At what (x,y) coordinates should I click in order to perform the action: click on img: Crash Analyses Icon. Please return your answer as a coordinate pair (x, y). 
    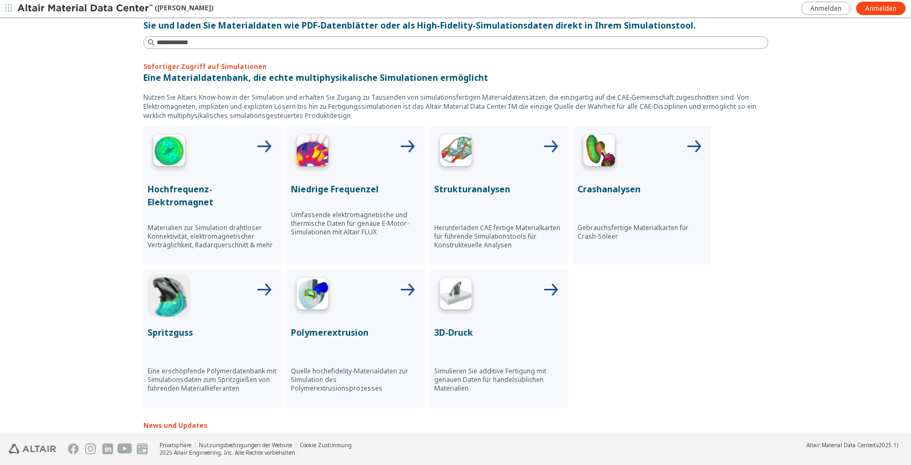
    Looking at the image, I should click on (599, 152).